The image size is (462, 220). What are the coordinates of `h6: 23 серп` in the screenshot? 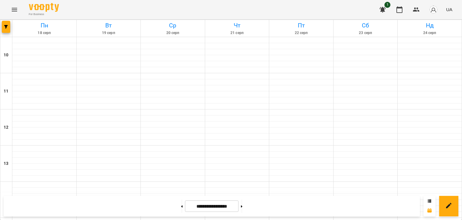 It's located at (366, 33).